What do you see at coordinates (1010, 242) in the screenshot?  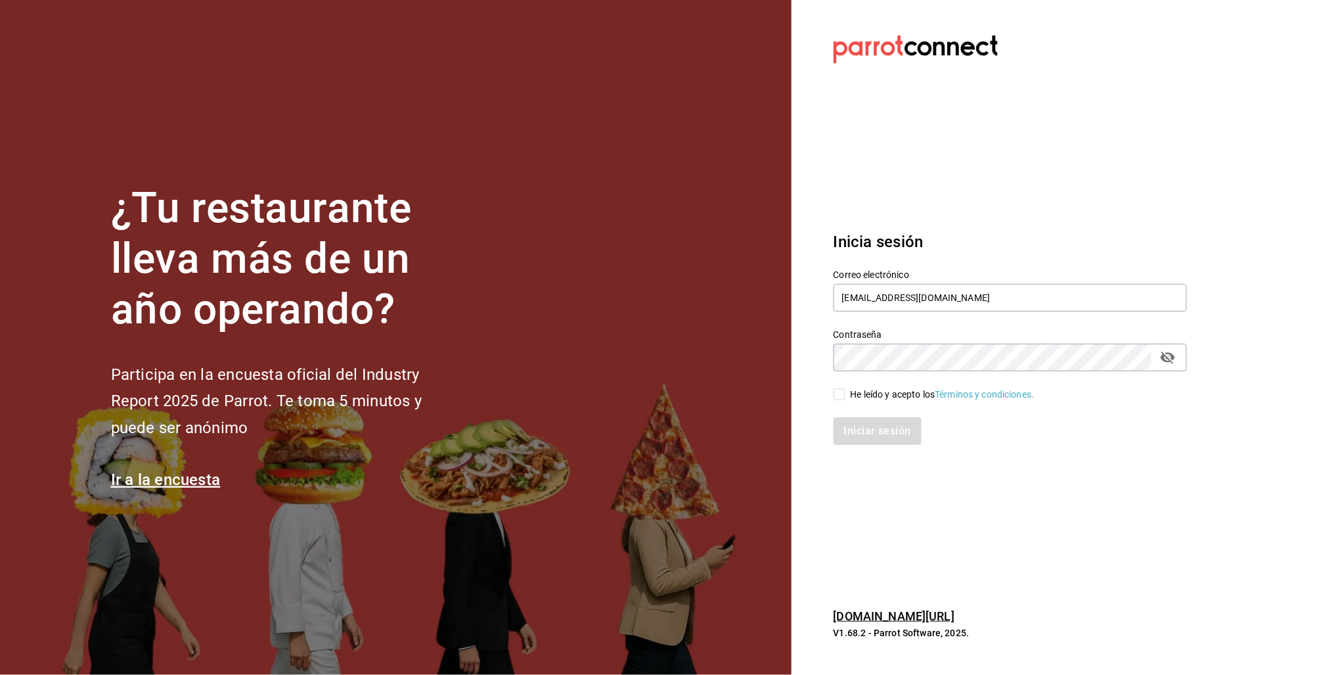 I see `h3: Inicia sesión` at bounding box center [1010, 242].